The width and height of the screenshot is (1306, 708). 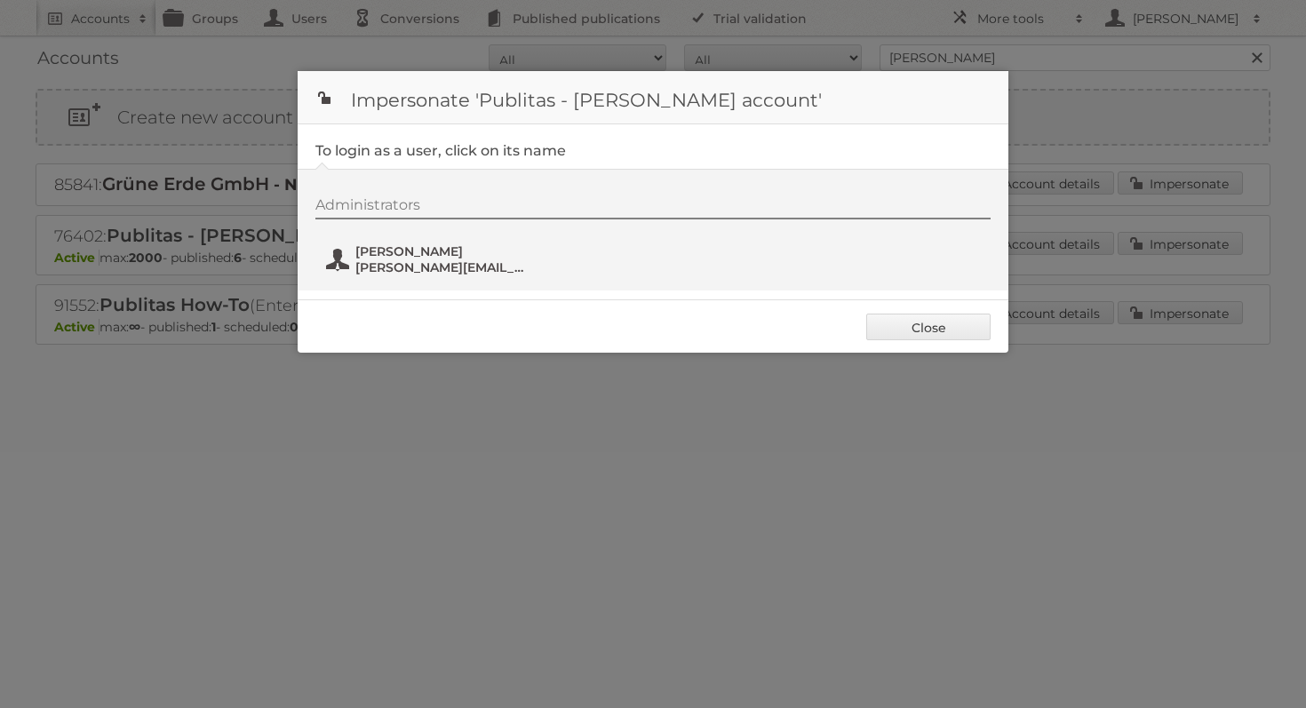 What do you see at coordinates (928, 327) in the screenshot?
I see `a: Close` at bounding box center [928, 327].